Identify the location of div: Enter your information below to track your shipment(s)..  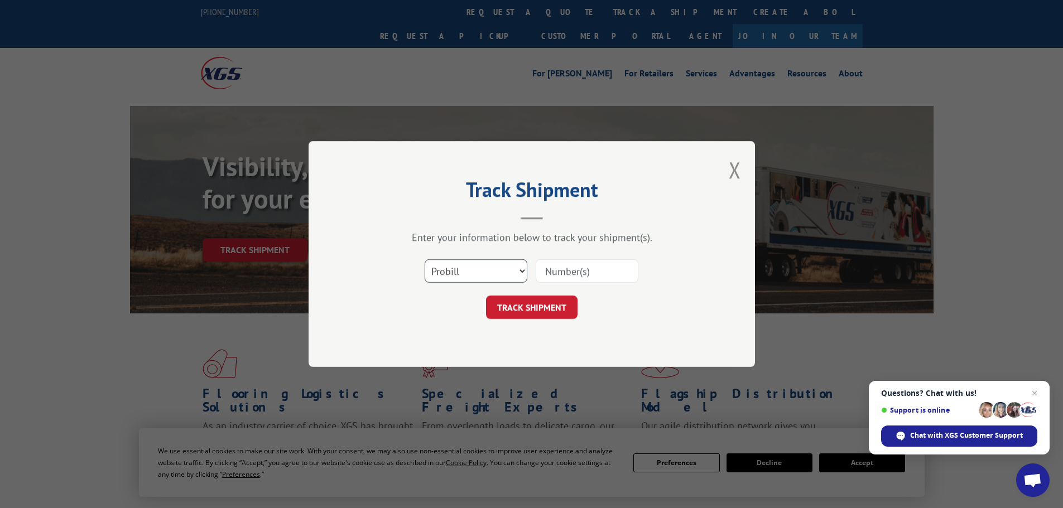
(532, 237).